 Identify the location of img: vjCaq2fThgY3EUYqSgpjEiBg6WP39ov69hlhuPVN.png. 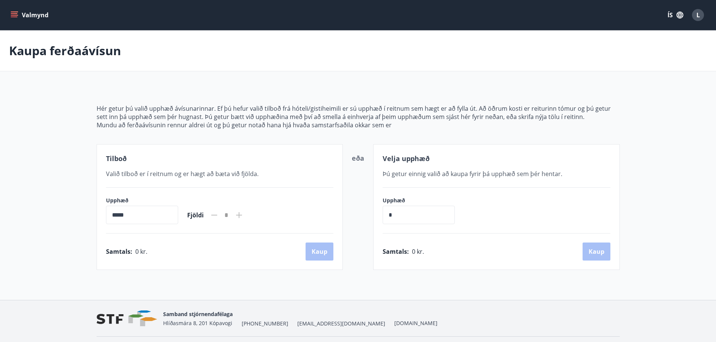
(127, 319).